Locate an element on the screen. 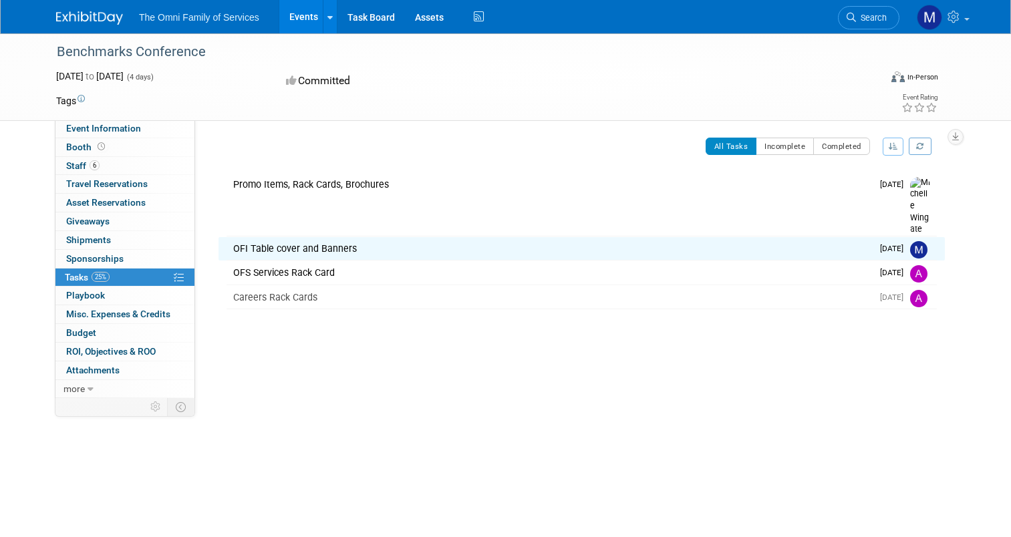 The image size is (1011, 537). a: Asset Reservations is located at coordinates (125, 202).